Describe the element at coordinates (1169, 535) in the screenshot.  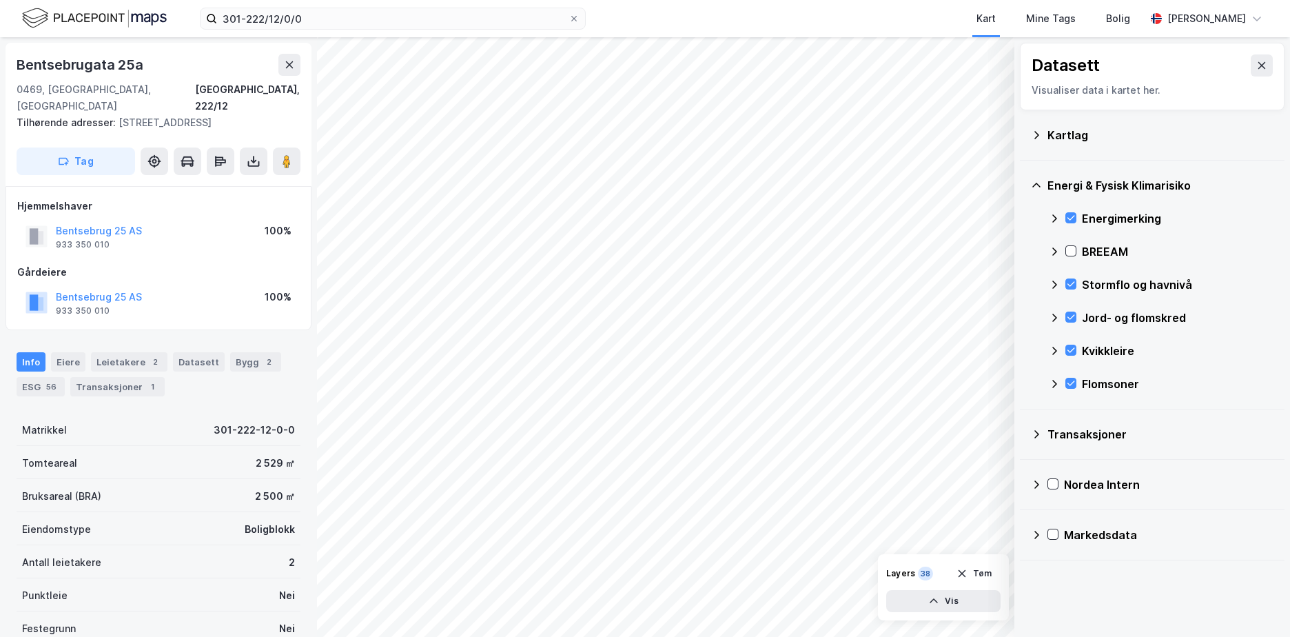
I see `div: Markedsdata` at that location.